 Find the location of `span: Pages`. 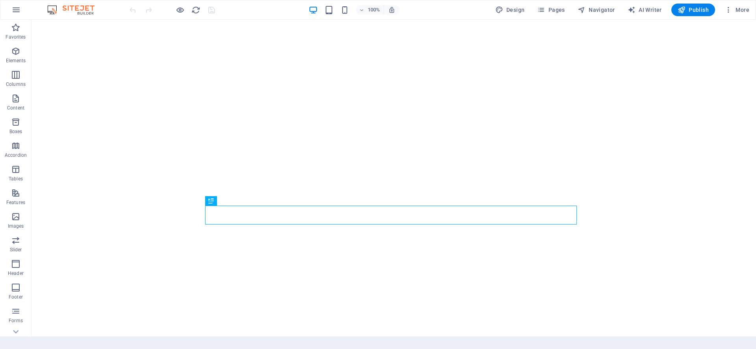

span: Pages is located at coordinates (551, 10).